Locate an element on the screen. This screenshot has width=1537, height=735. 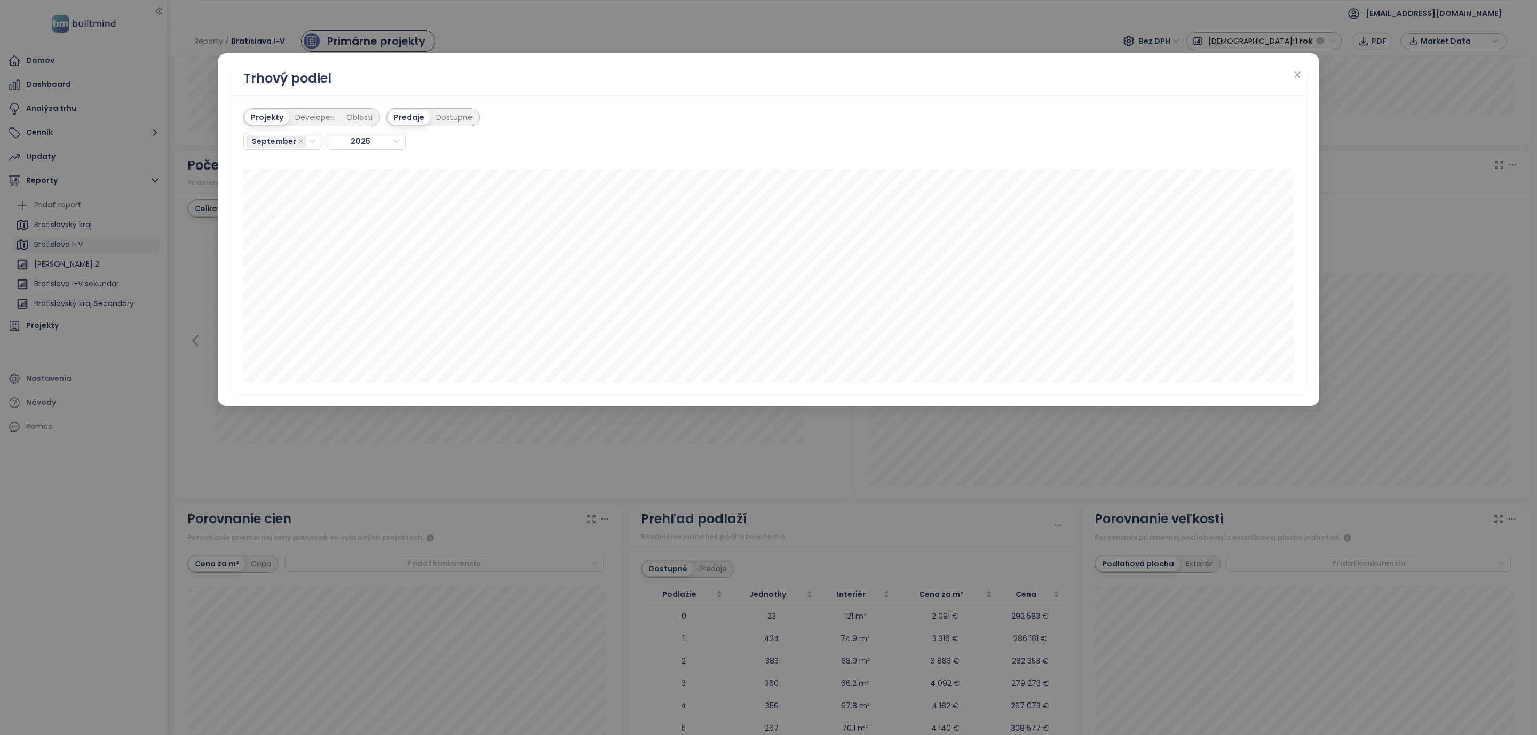
div: Predaje is located at coordinates (409, 117).